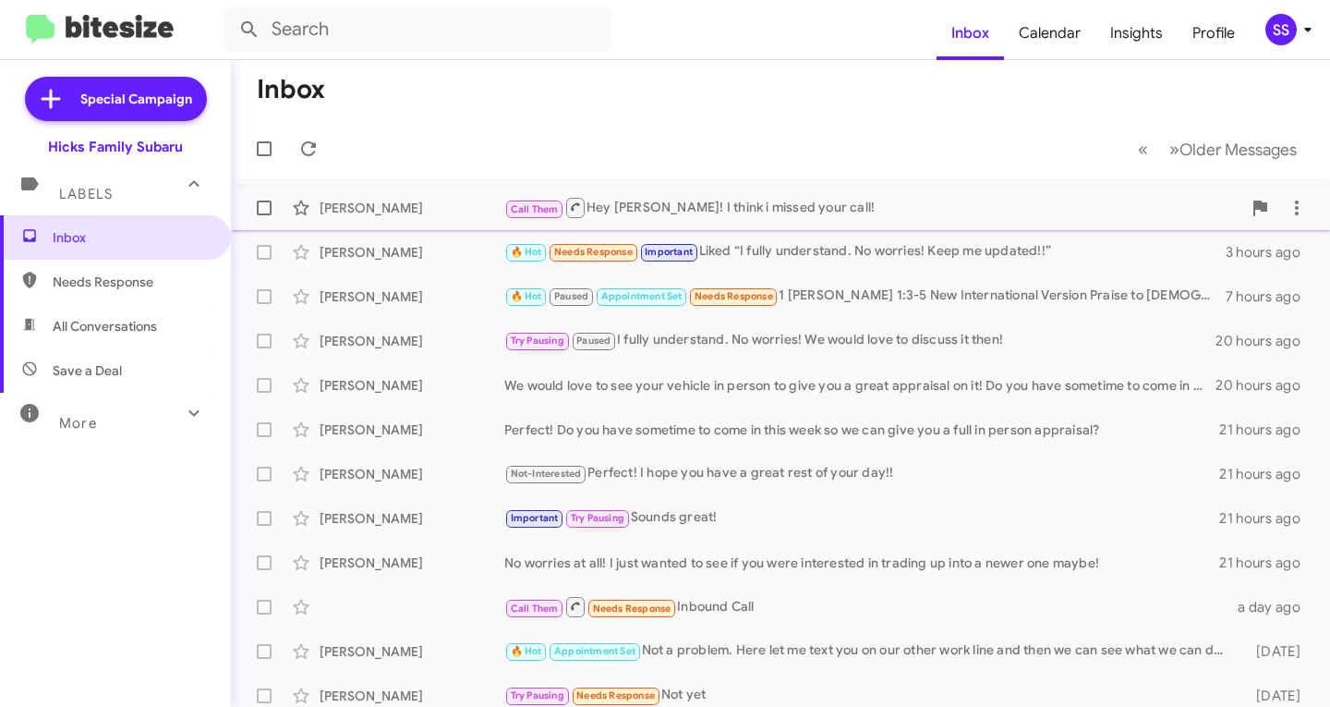 The height and width of the screenshot is (707, 1330). I want to click on div: No worries at all! I just wanted to see if you were interested in trading up into a newer one maybe!, so click(862, 563).